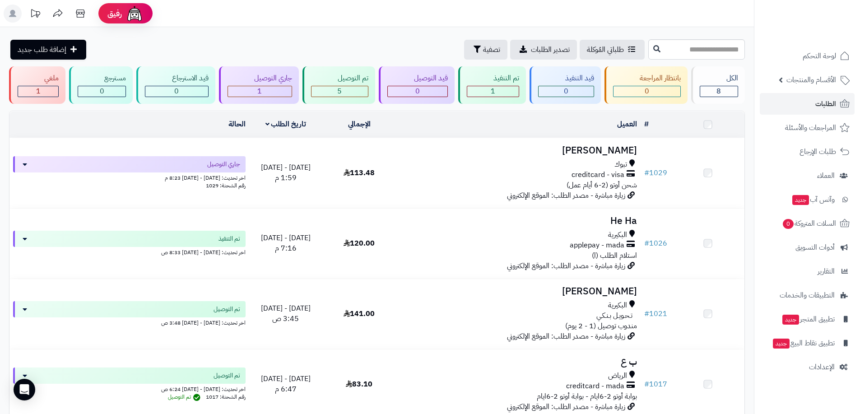 This screenshot has height=414, width=860. I want to click on div: الكل, so click(719, 78).